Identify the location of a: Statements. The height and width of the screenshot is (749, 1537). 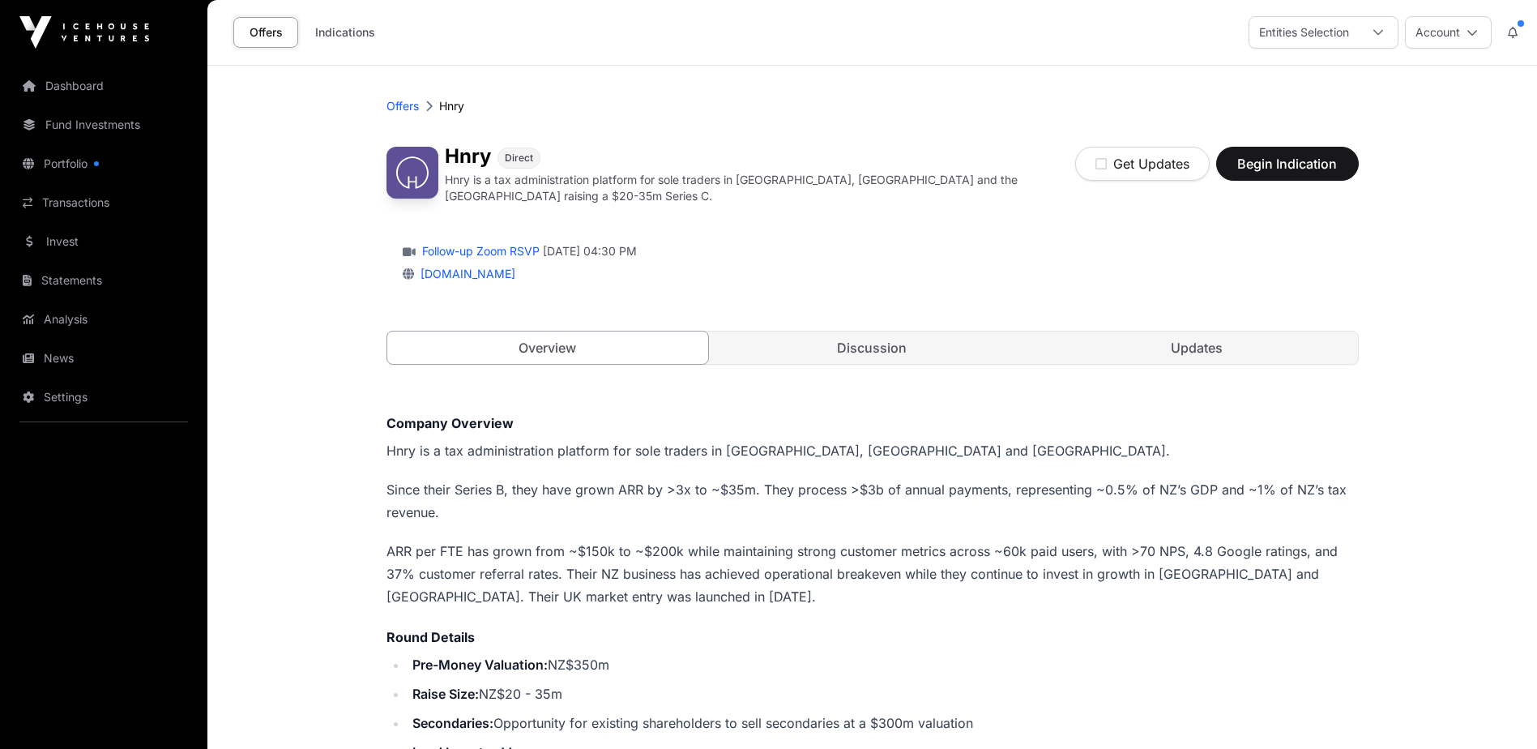
(104, 280).